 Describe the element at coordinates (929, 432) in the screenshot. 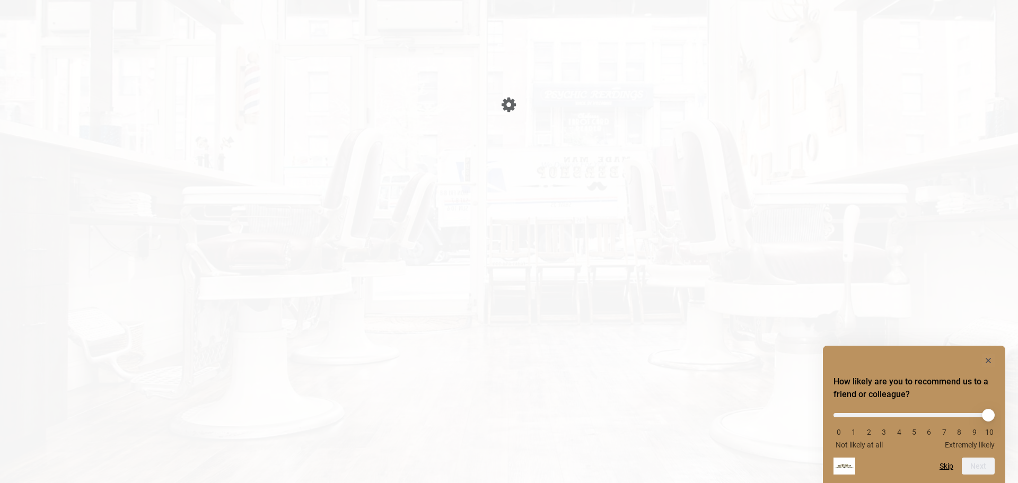

I see `li: 6` at that location.